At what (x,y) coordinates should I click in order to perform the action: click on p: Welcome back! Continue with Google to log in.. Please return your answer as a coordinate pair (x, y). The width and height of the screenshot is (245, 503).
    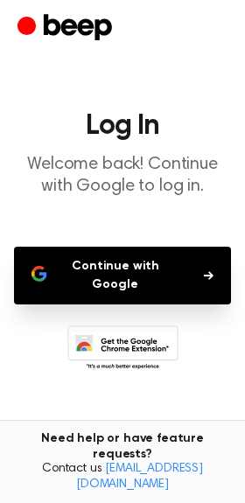
    Looking at the image, I should click on (122, 176).